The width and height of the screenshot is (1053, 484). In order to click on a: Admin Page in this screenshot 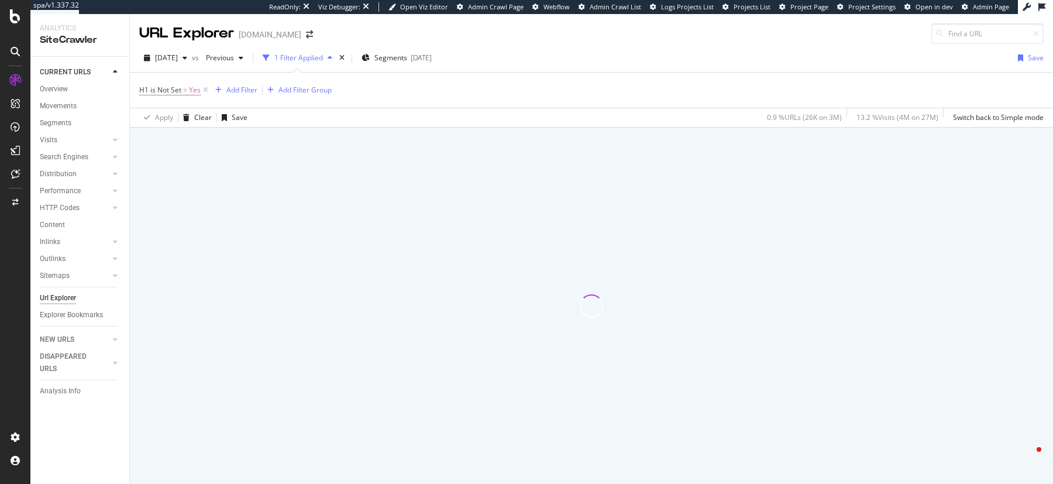, I will do `click(985, 7)`.